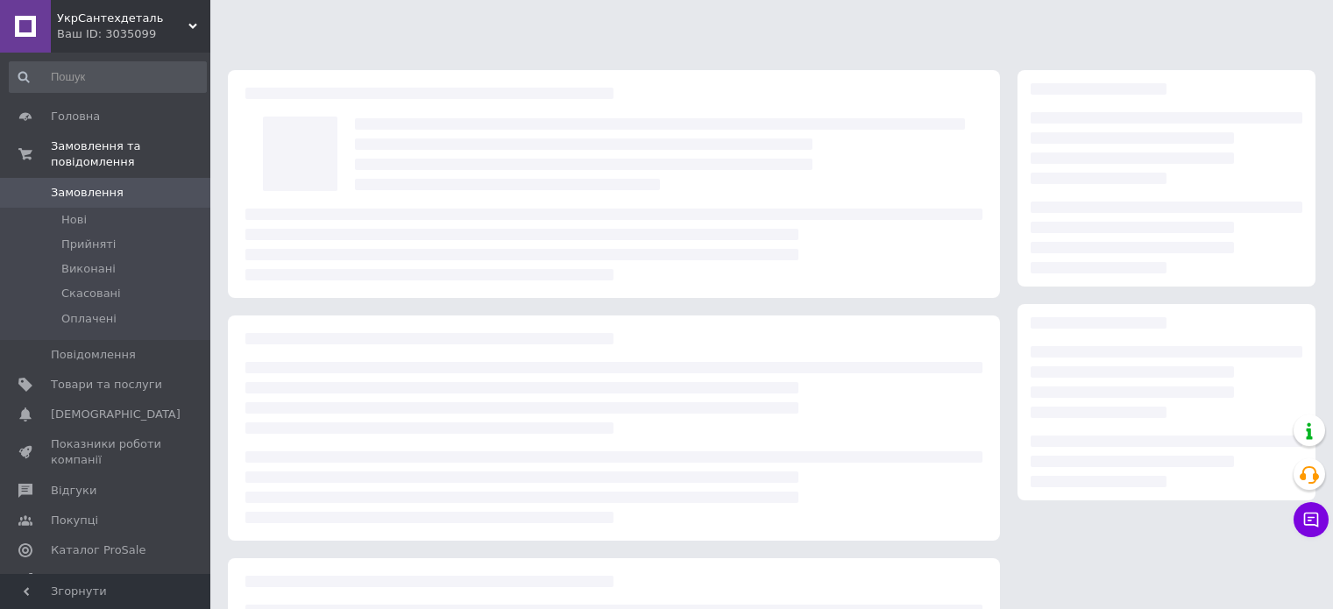 Image resolution: width=1333 pixels, height=609 pixels. Describe the element at coordinates (108, 77) in the screenshot. I see `input: Пошук` at that location.